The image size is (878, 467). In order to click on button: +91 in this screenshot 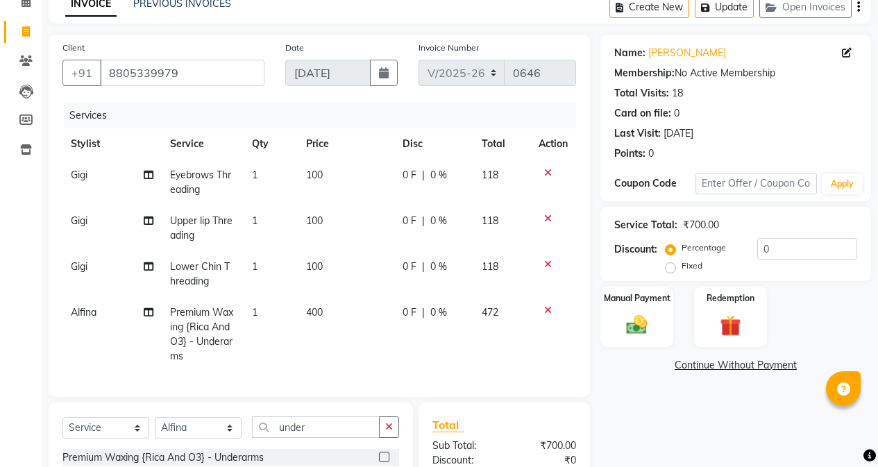, I will do `click(82, 73)`.